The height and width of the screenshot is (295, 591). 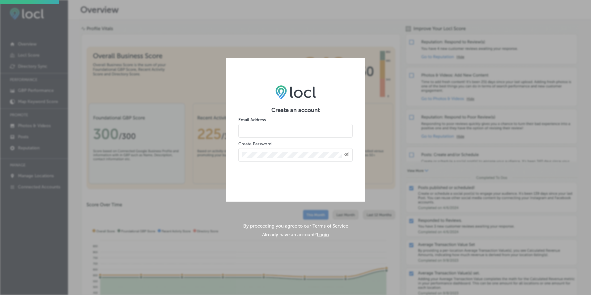 I want to click on button: Login, so click(x=323, y=235).